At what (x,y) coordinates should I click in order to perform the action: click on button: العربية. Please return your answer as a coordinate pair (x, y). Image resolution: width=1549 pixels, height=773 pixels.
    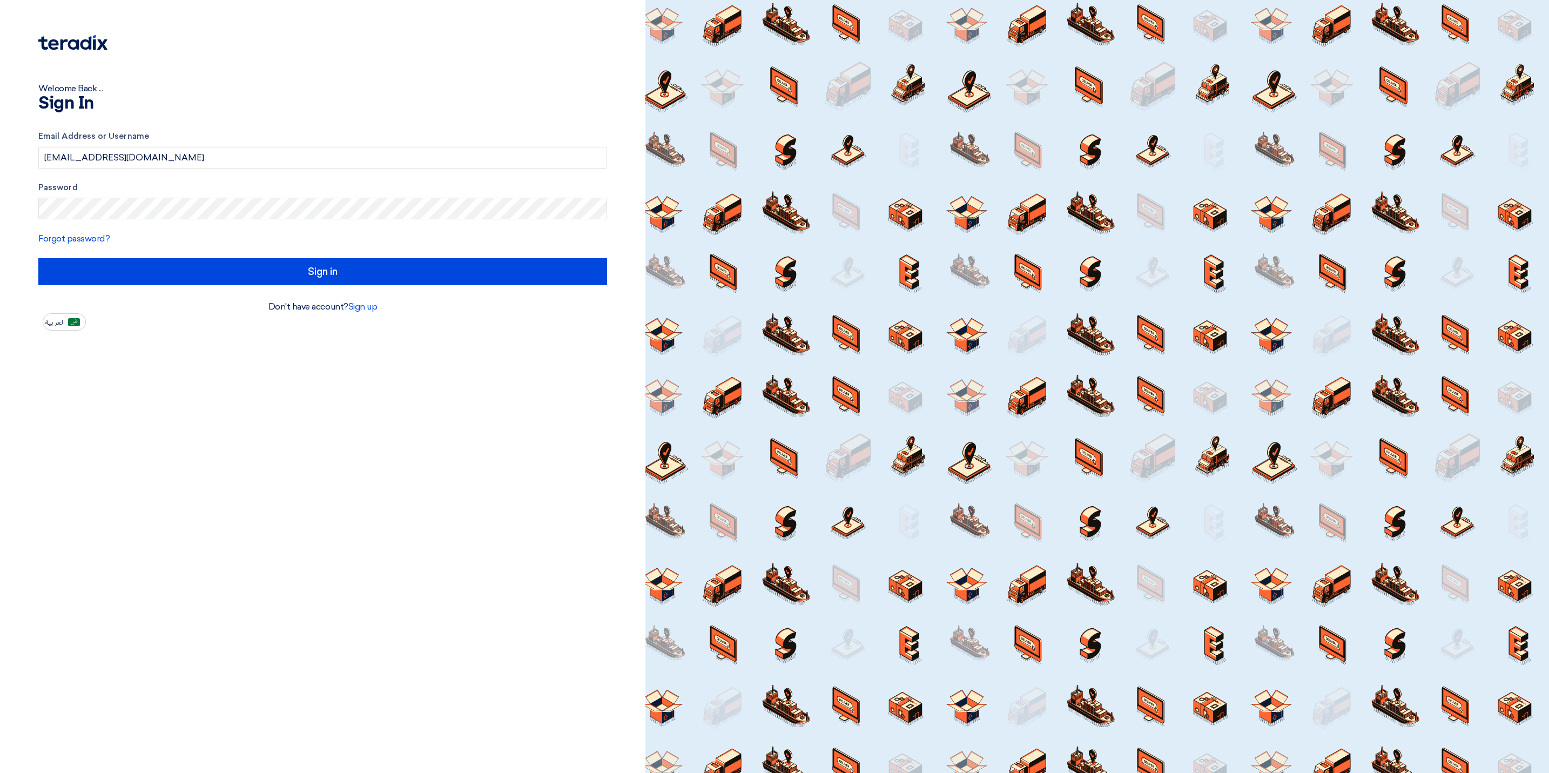
    Looking at the image, I should click on (64, 322).